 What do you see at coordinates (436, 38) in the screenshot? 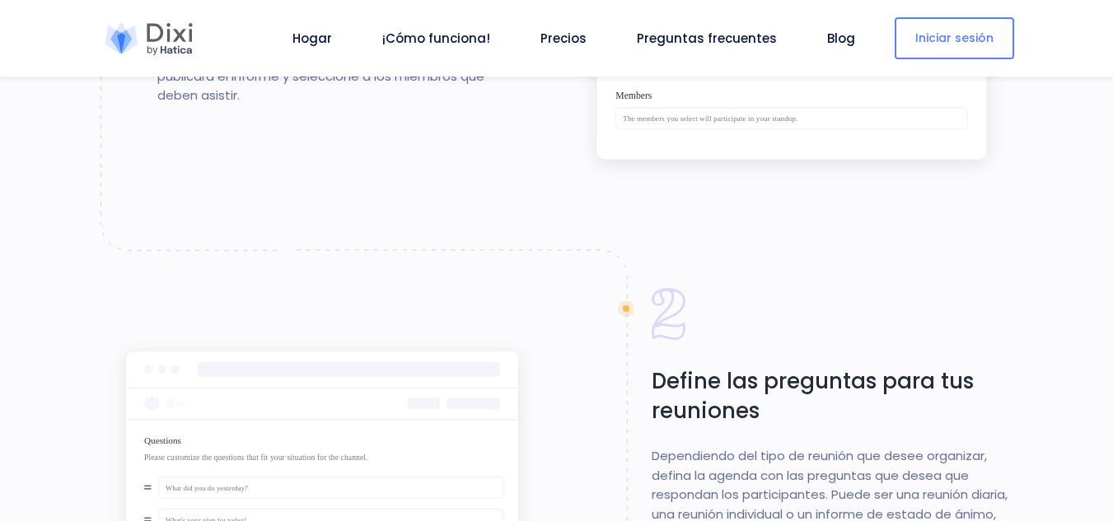
I see `a: ¡Cómo funciona!` at bounding box center [436, 38].